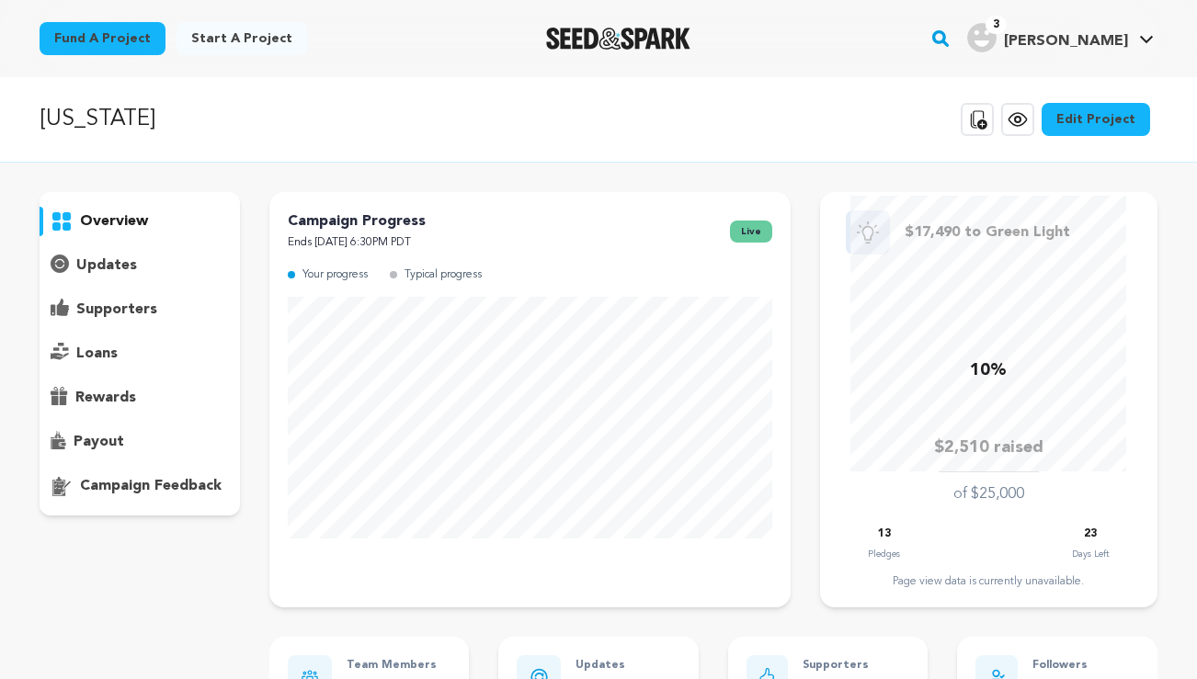 The width and height of the screenshot is (1197, 679). What do you see at coordinates (884, 534) in the screenshot?
I see `p: 13` at bounding box center [884, 534].